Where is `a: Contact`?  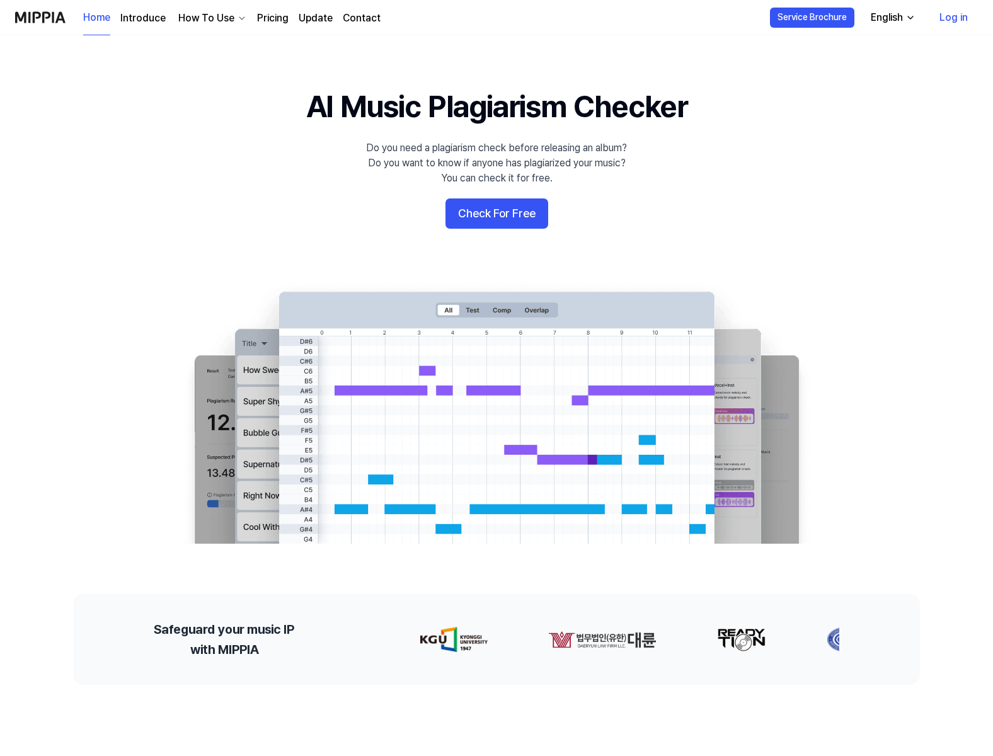 a: Contact is located at coordinates (362, 18).